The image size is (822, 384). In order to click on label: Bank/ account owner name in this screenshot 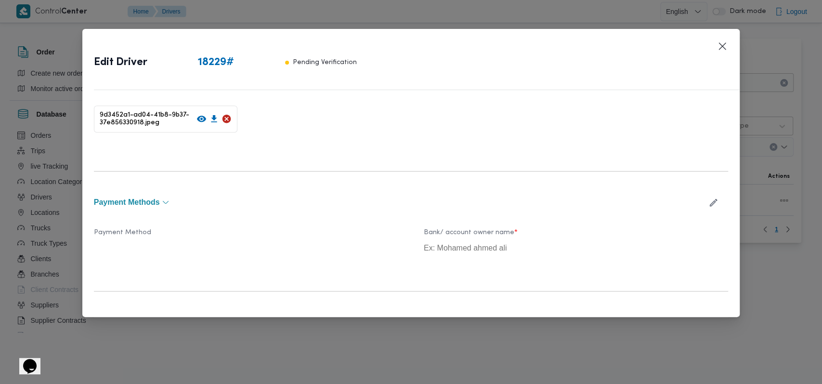, I will do `click(576, 236)`.